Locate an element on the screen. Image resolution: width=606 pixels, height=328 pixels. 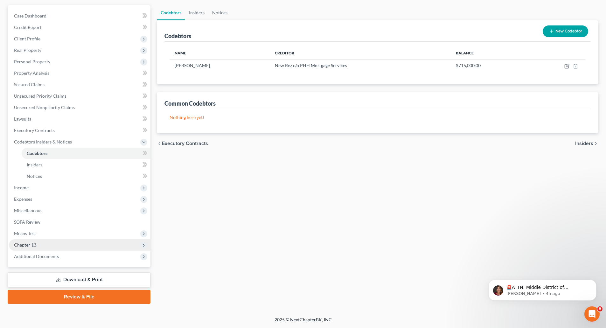
img: Profile image for Katie is located at coordinates (19, 24).